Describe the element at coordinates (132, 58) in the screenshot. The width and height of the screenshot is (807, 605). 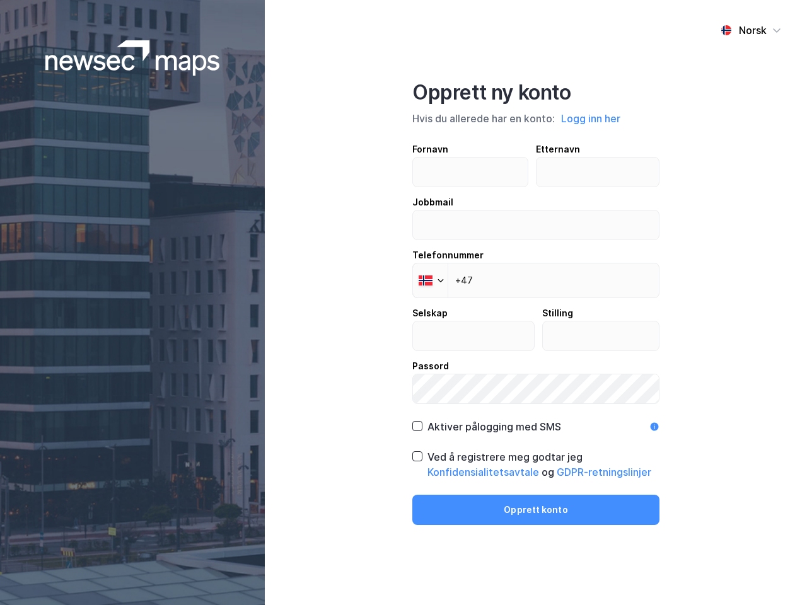
I see `img: logoWhite.bf58a803f64e89776f2b079ca2356427.svg` at that location.